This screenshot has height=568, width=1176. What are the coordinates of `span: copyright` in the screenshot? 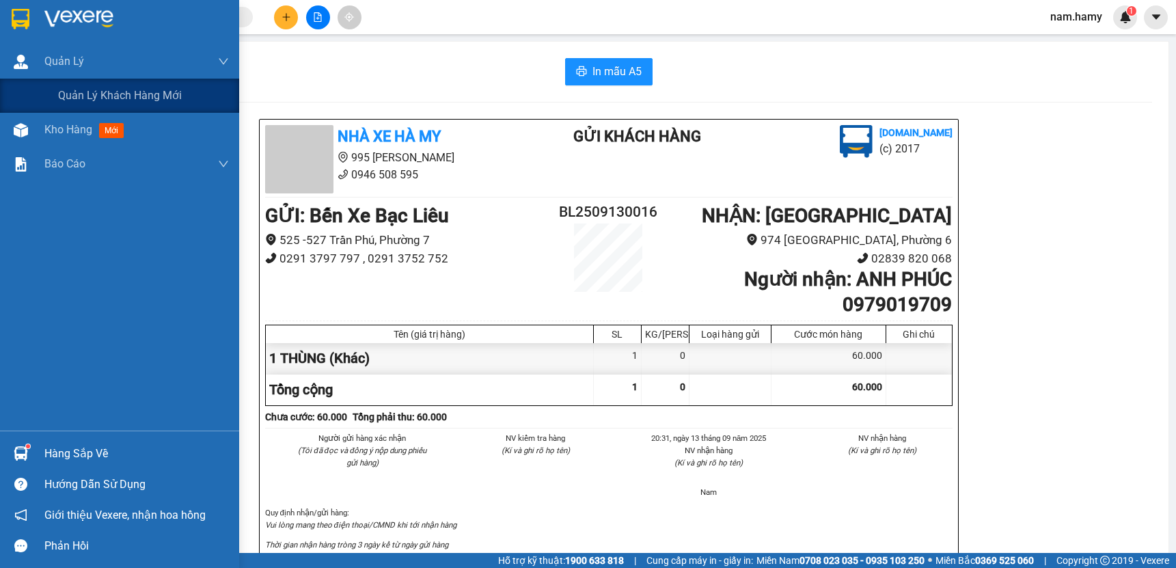 It's located at (1105, 560).